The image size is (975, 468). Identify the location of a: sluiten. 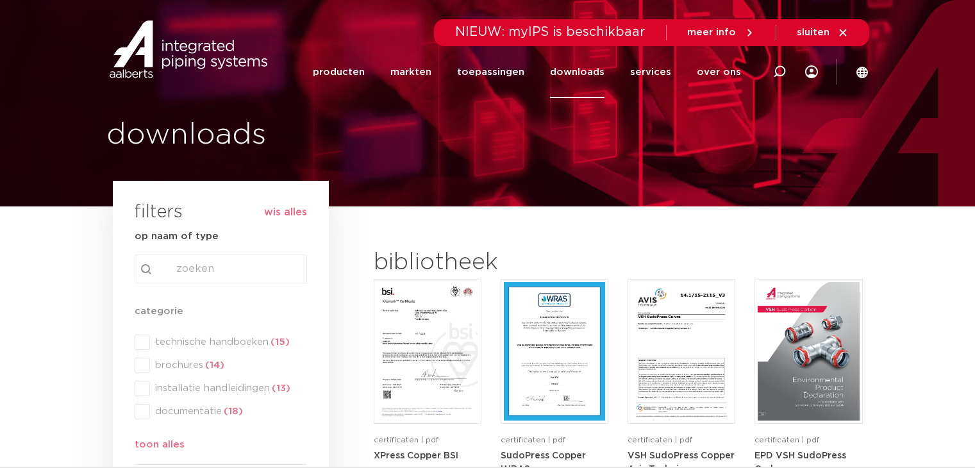
(822, 33).